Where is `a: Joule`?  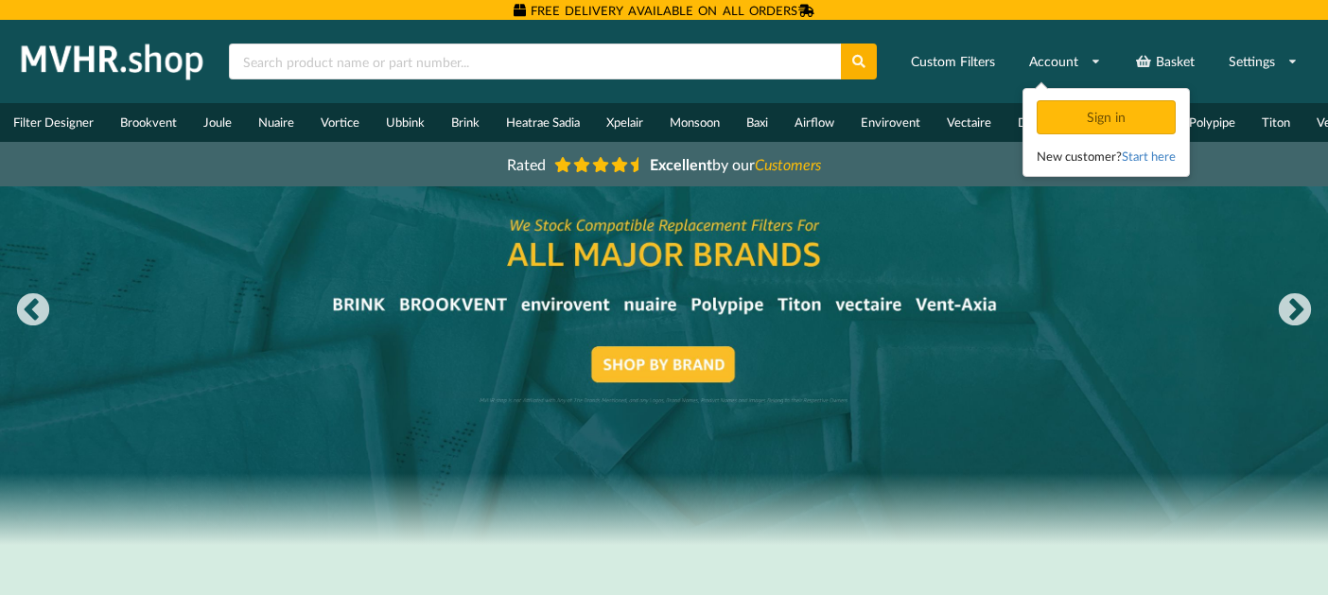
a: Joule is located at coordinates (218, 122).